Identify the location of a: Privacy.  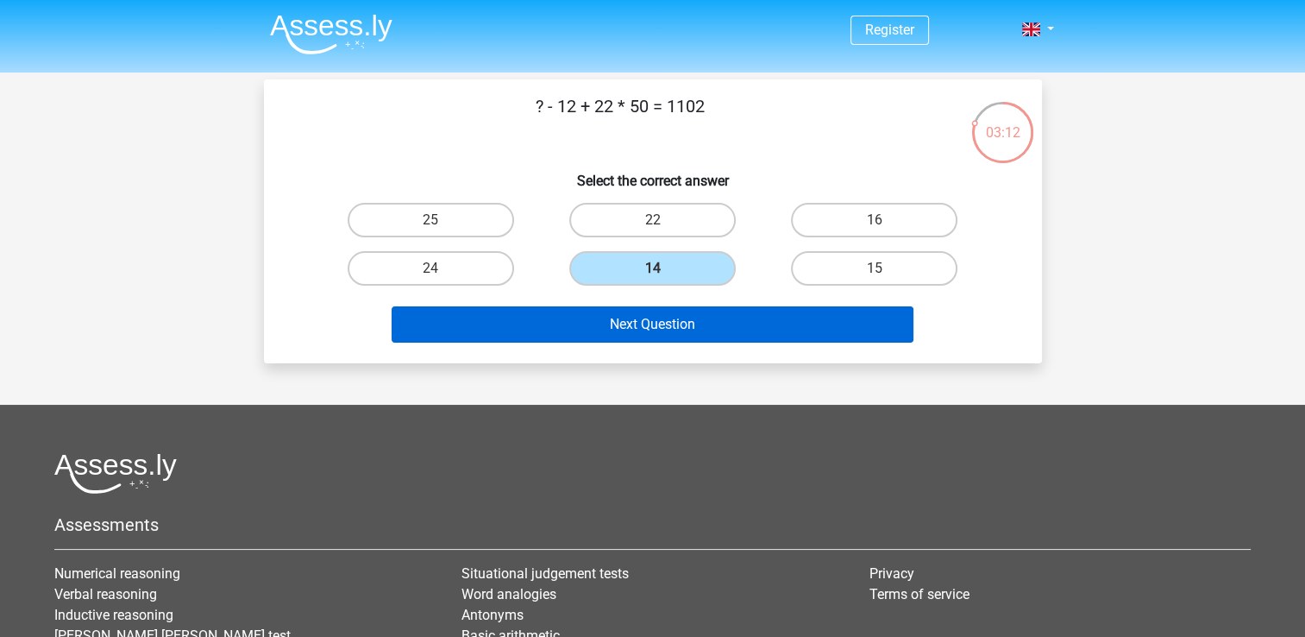
(892, 573).